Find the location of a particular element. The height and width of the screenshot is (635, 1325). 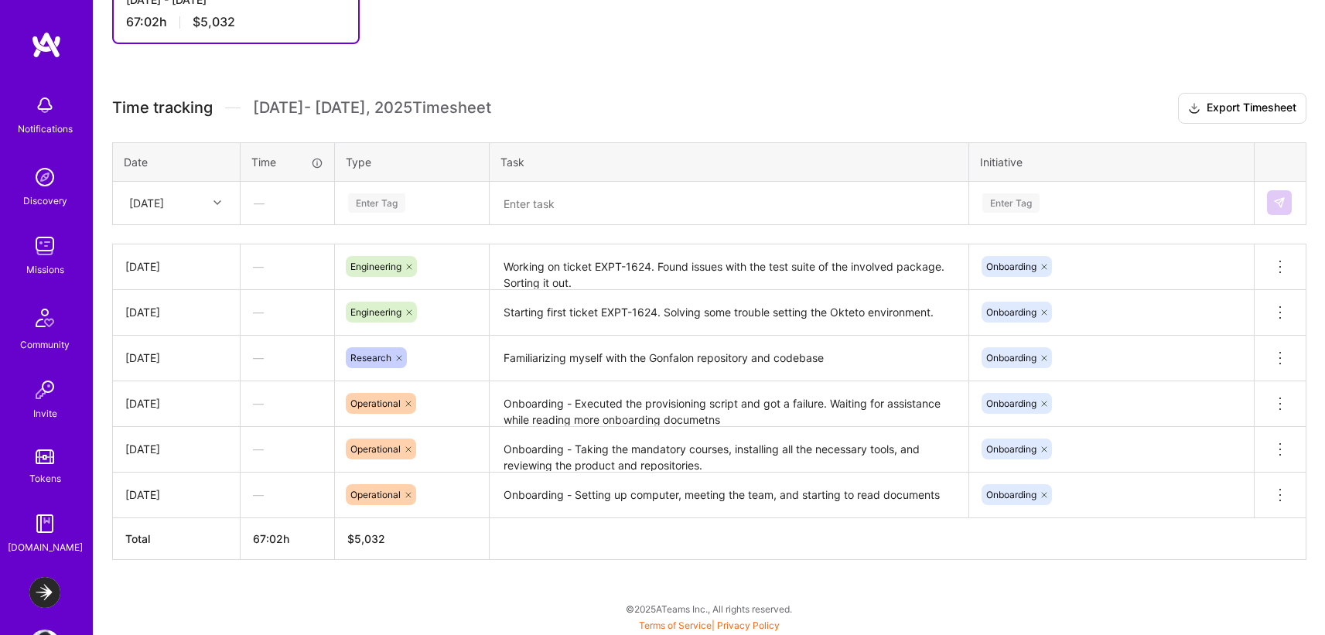

img: logo is located at coordinates (46, 45).